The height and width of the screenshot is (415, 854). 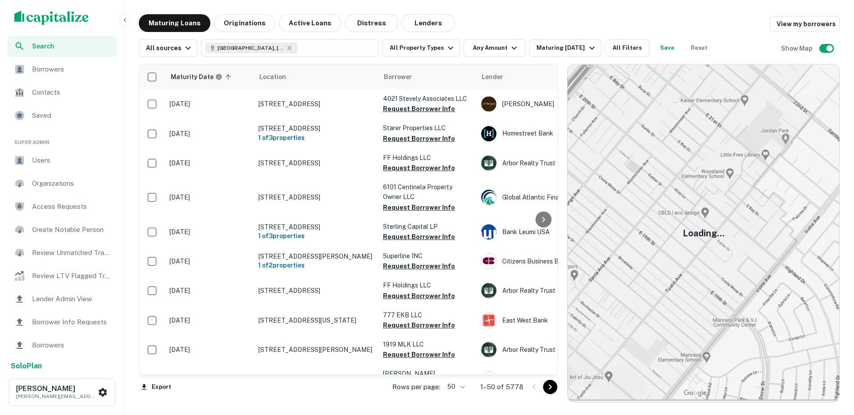 What do you see at coordinates (316, 266) in the screenshot?
I see `h6: 1 of 2 properties` at bounding box center [316, 266].